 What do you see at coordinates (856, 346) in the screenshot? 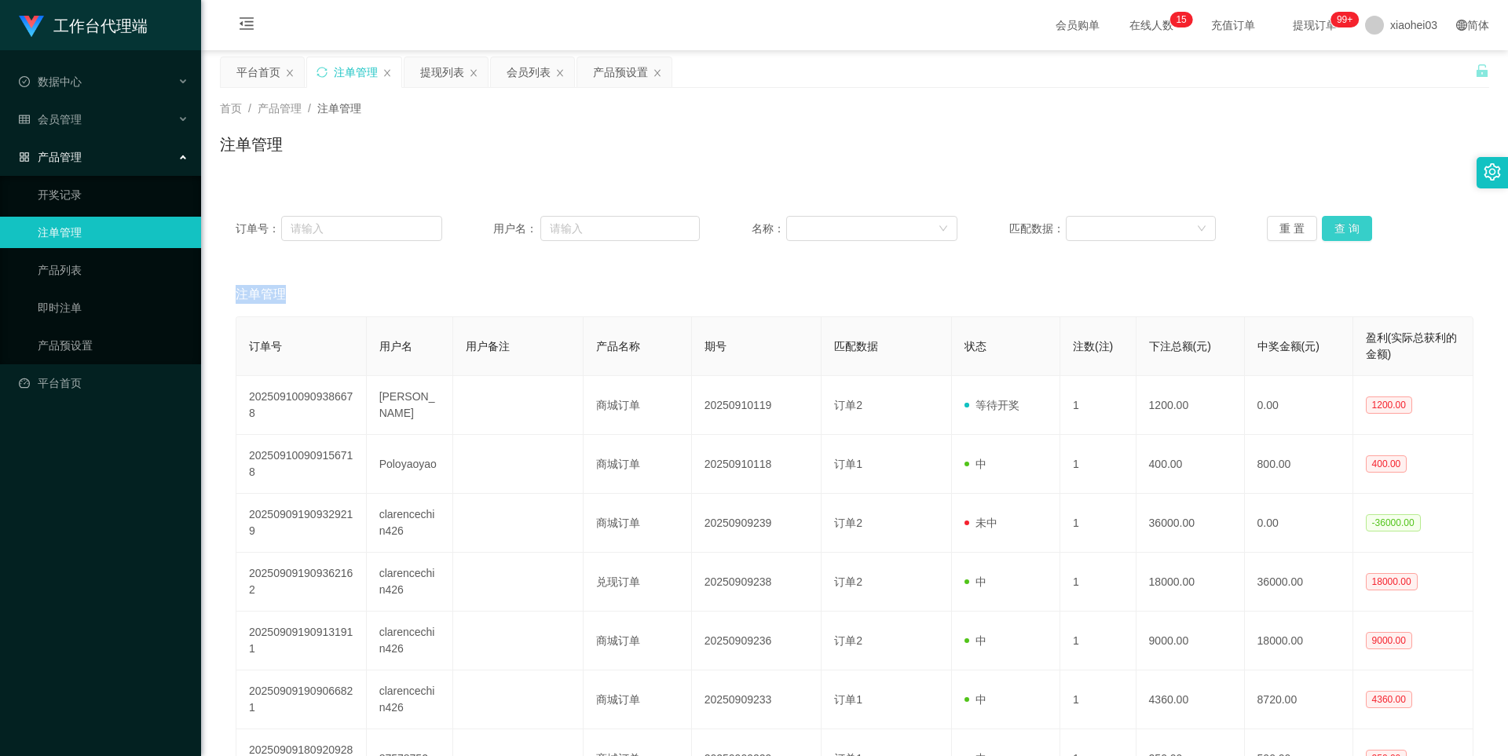
I see `span: 匹配数据` at bounding box center [856, 346].